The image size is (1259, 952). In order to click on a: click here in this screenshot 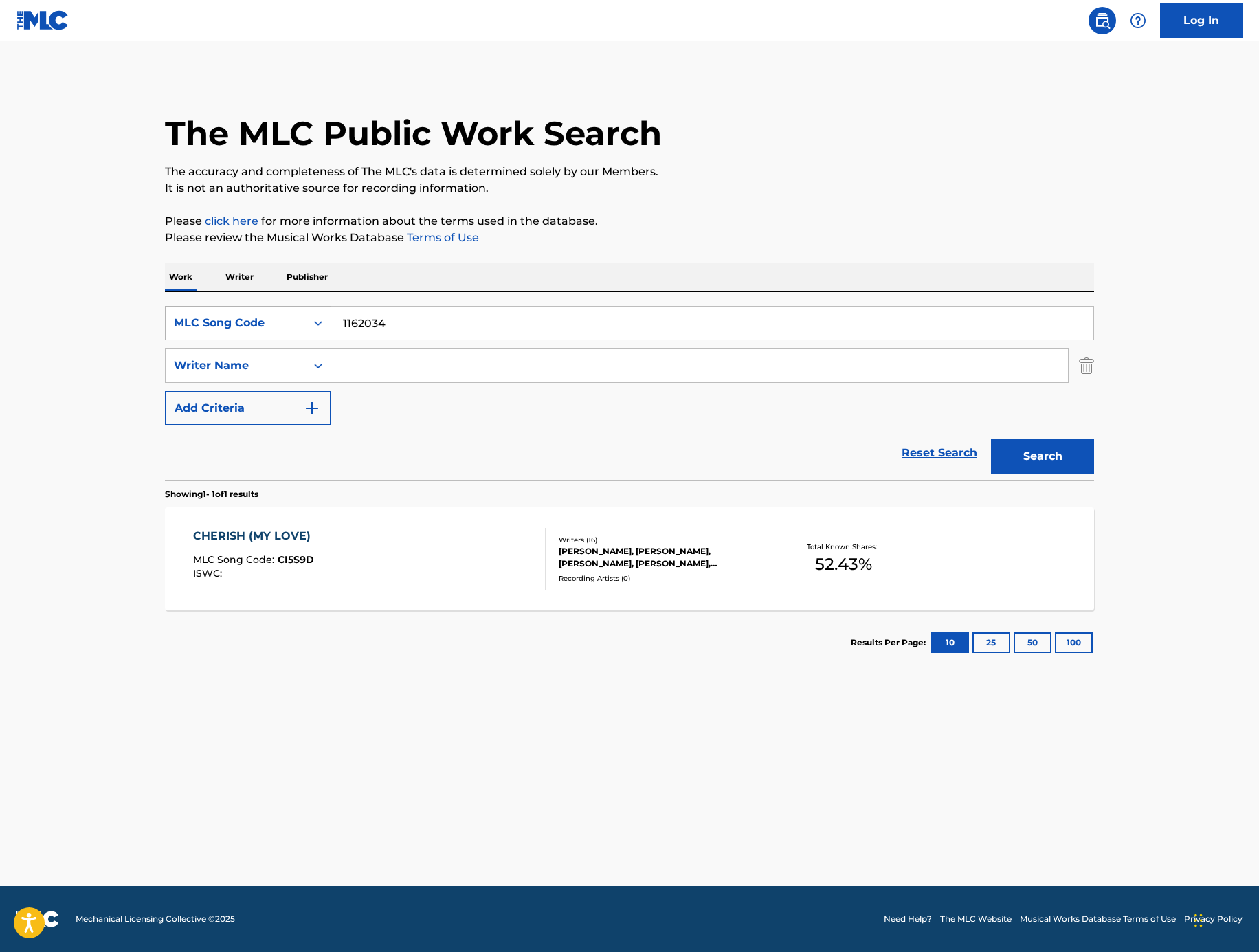, I will do `click(232, 221)`.